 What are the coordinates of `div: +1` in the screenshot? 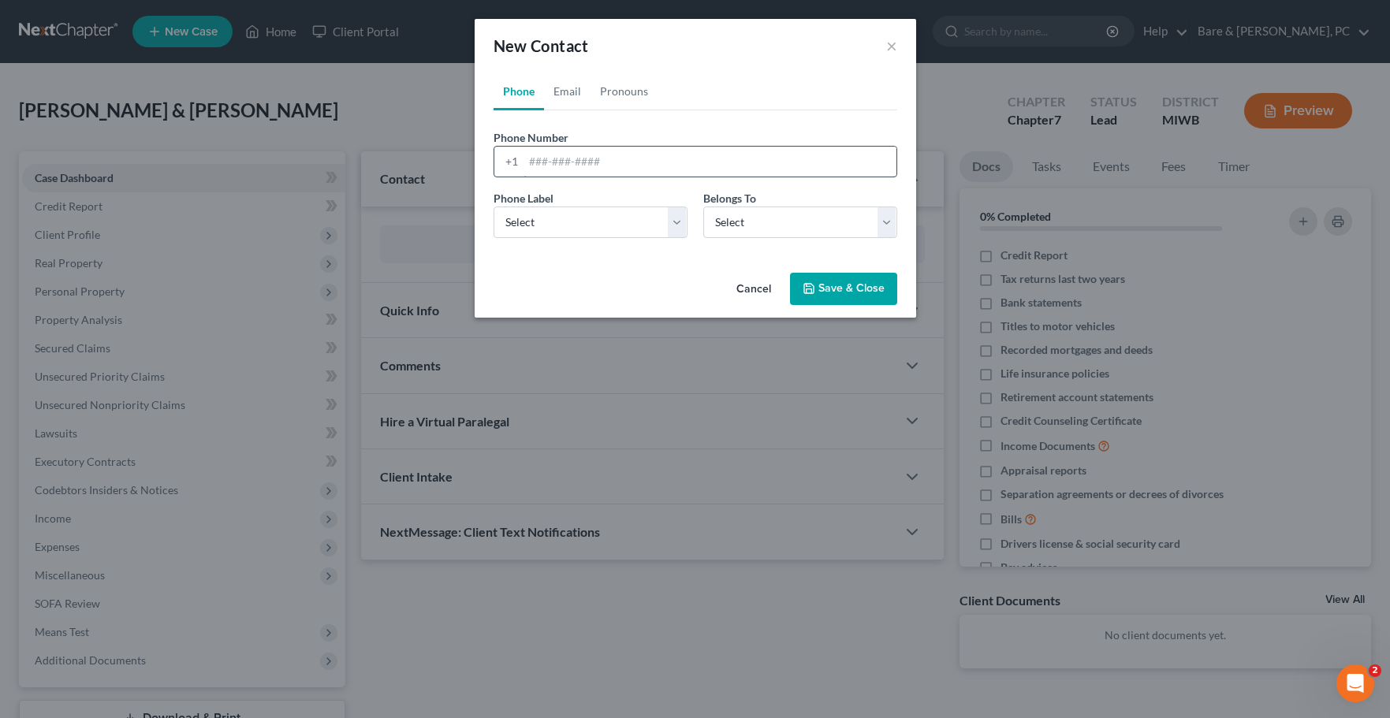 It's located at (508, 162).